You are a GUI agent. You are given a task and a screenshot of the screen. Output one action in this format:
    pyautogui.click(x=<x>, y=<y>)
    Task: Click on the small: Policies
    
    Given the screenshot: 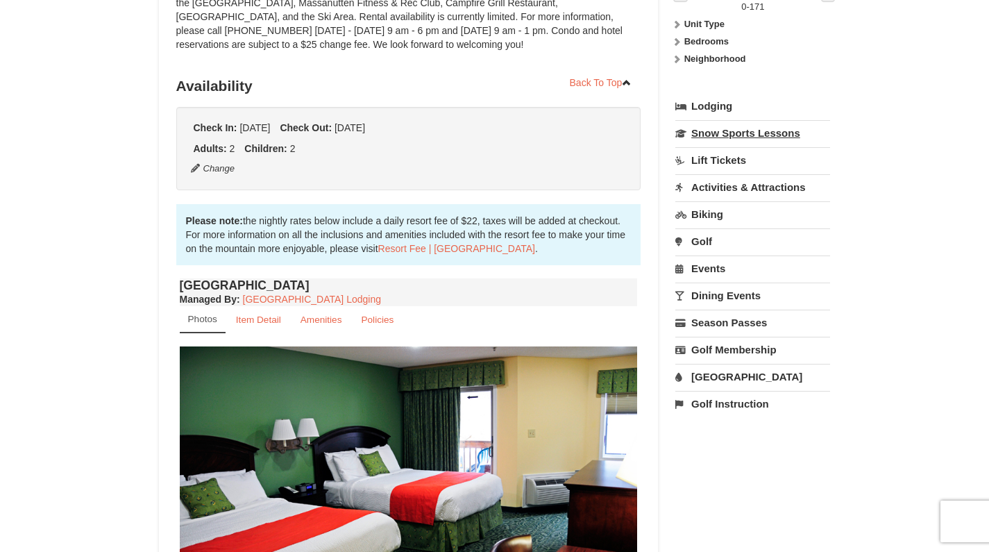 What is the action you would take?
    pyautogui.click(x=377, y=319)
    